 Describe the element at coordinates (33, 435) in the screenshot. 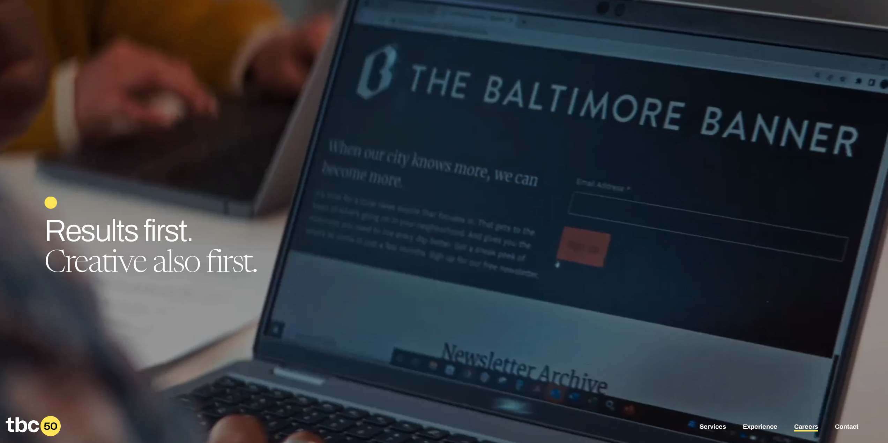

I see `a: Home` at that location.